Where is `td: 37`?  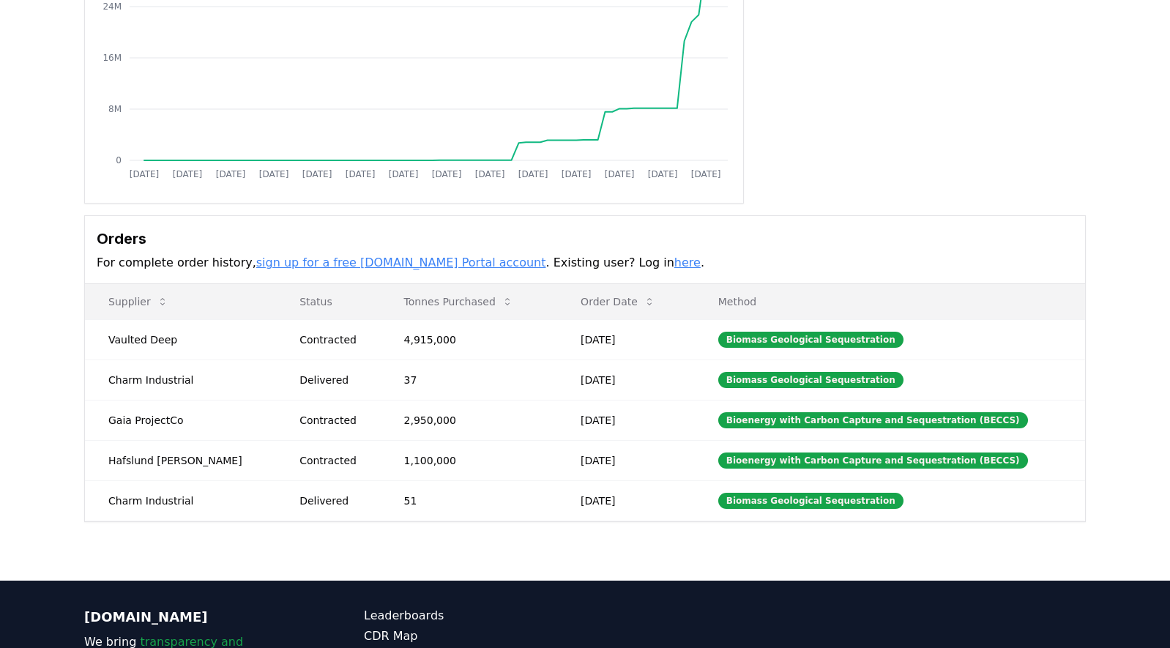 td: 37 is located at coordinates (469, 379).